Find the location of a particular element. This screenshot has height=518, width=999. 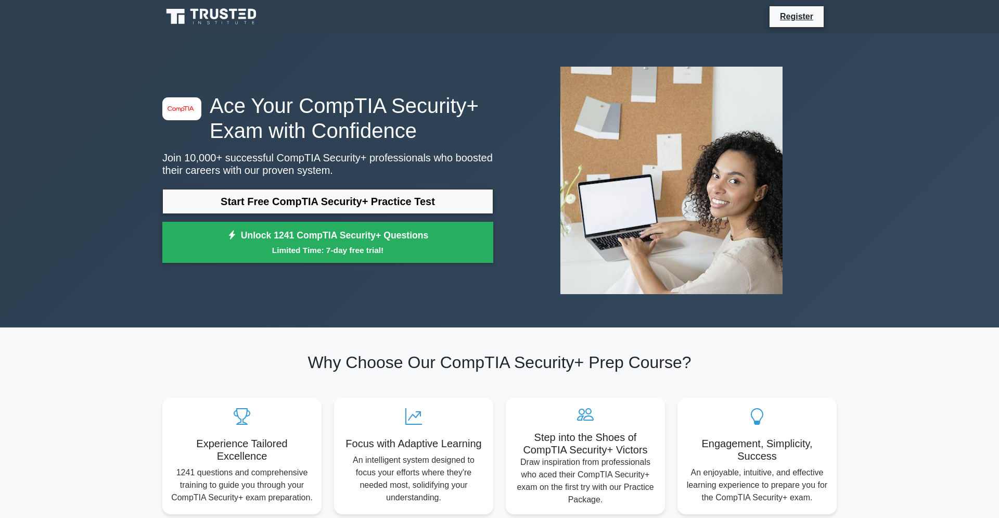

p: 1241 questions and comprehensive training to guide you through your CompTIA Security+ exam prepar... is located at coordinates (242, 485).